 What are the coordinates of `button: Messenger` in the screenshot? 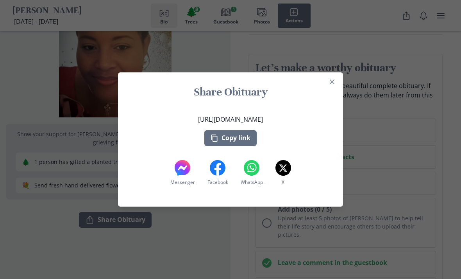 It's located at (183, 173).